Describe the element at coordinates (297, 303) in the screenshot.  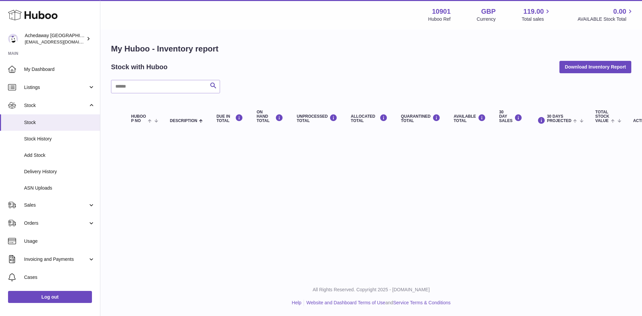
I see `a: Help` at that location.